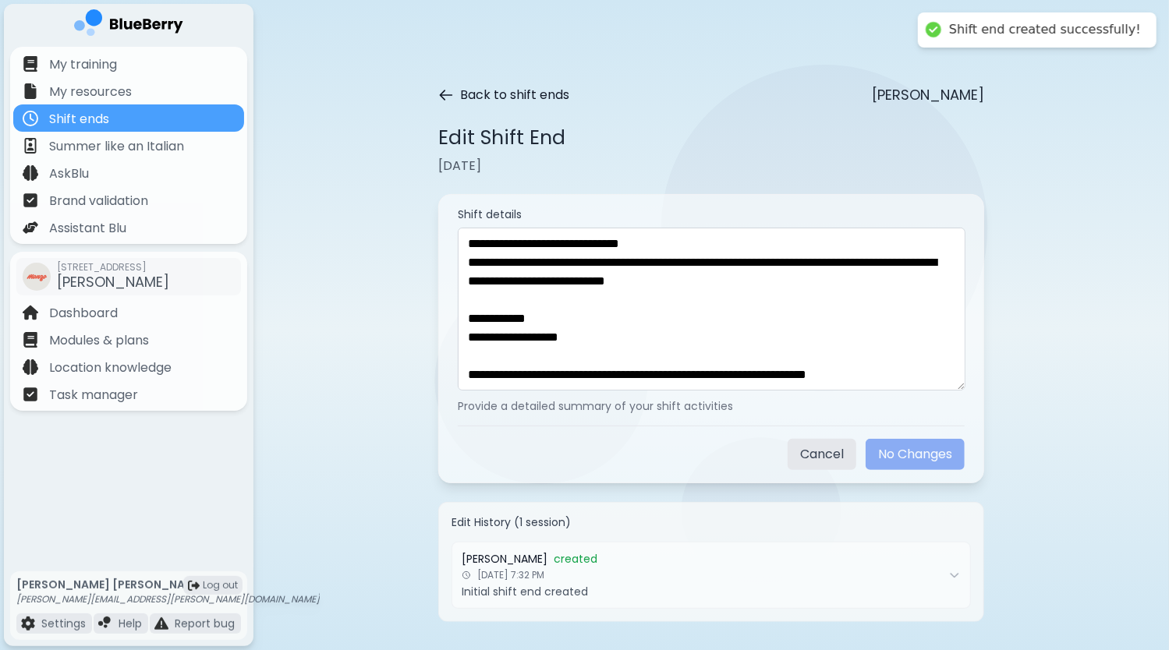  I want to click on p: Settings, so click(63, 624).